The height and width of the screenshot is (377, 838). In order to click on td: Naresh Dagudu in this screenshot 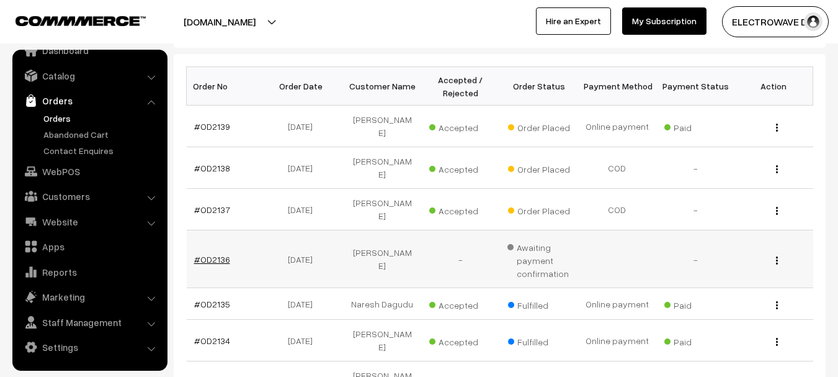, I will do `click(382, 303)`.